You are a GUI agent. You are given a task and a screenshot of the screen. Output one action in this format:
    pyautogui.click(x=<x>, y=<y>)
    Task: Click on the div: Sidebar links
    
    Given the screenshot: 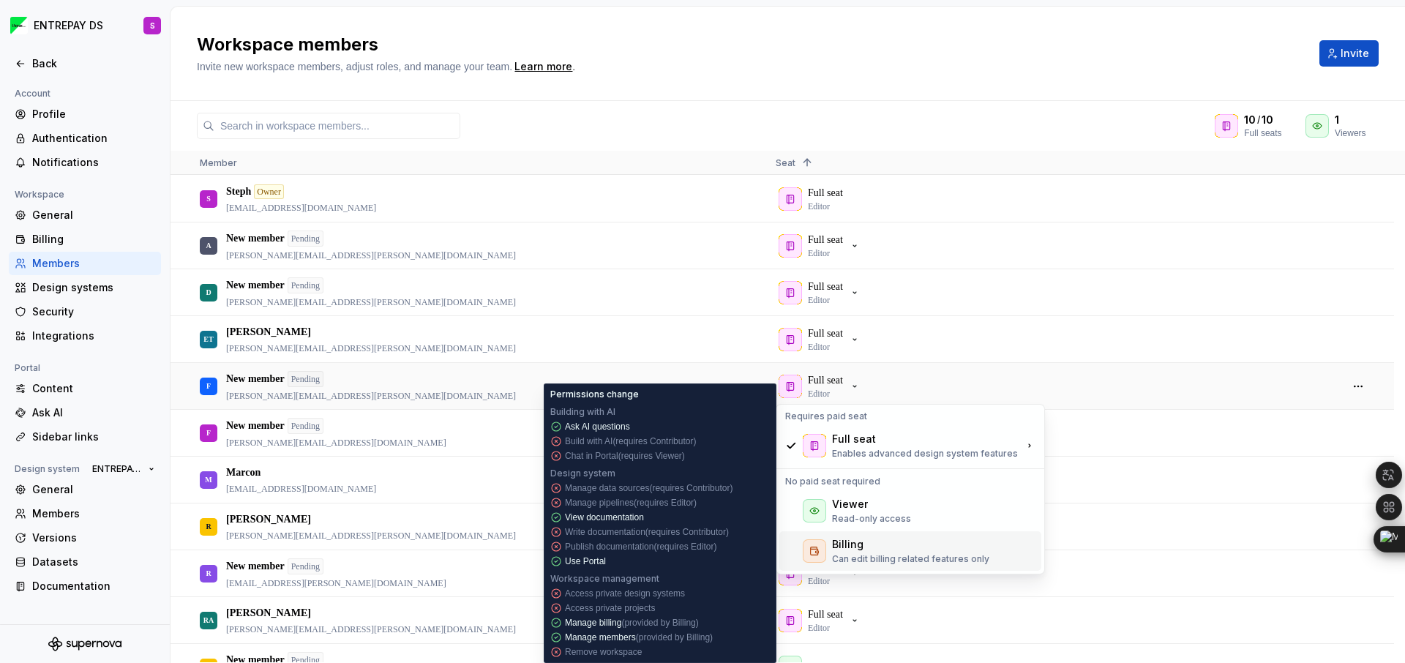 What is the action you would take?
    pyautogui.click(x=94, y=437)
    